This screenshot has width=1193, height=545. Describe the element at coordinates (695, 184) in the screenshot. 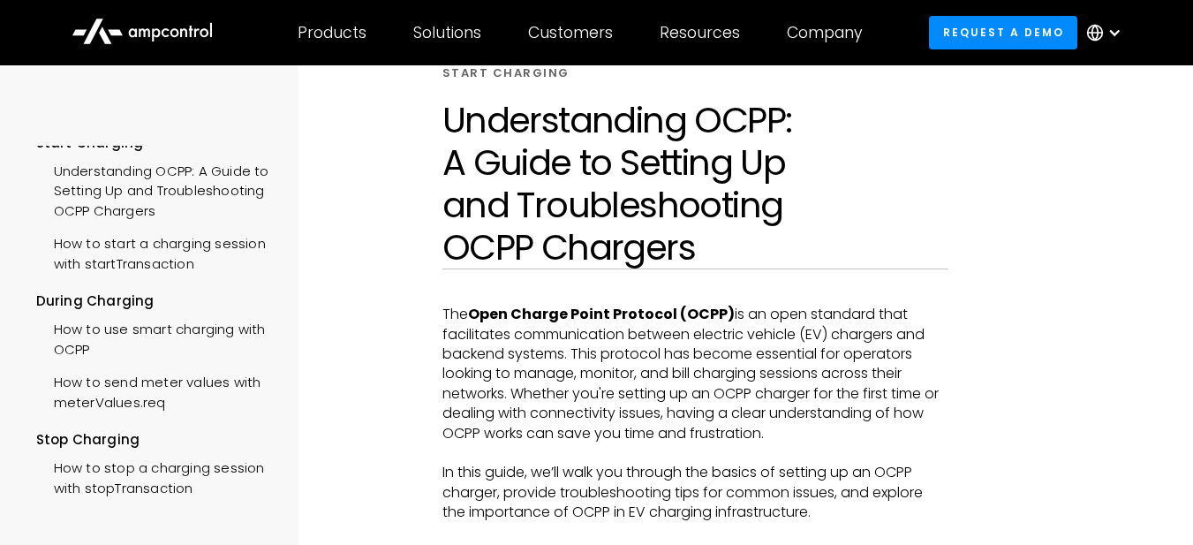

I see `h1: Understanding OCPP: A Guide to Setting Up and Troubleshooting OCPP Chargers` at that location.